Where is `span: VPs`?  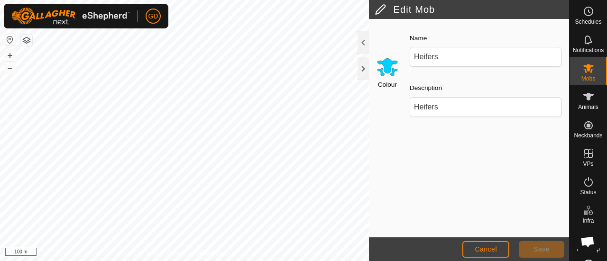
span: VPs is located at coordinates (588, 164).